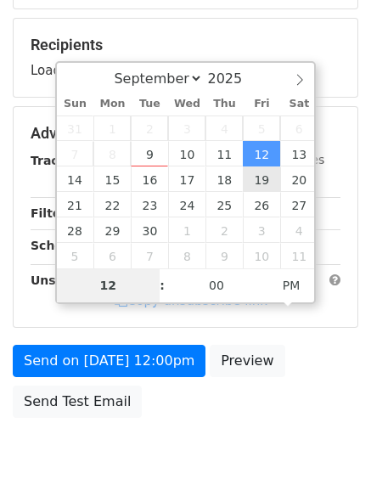 The height and width of the screenshot is (496, 371). What do you see at coordinates (72, 280) in the screenshot?
I see `strong: Unsubscribe` at bounding box center [72, 280].